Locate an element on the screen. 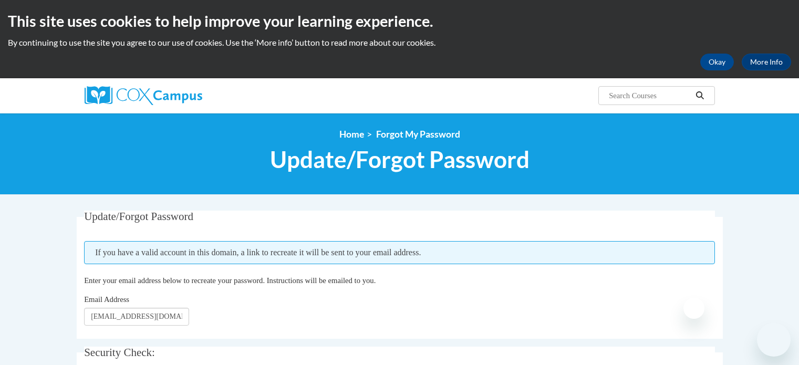  span: Email Address is located at coordinates (107, 299).